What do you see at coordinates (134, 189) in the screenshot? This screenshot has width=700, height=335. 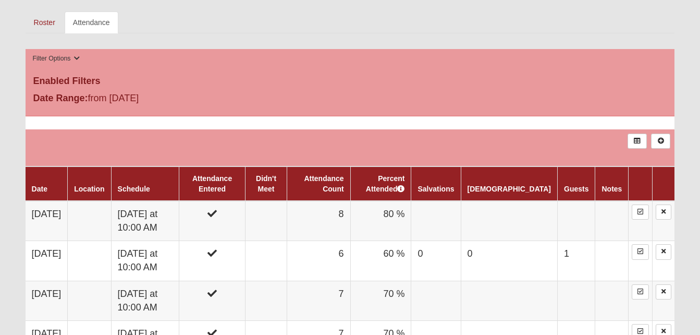 I see `a: Schedule` at bounding box center [134, 189].